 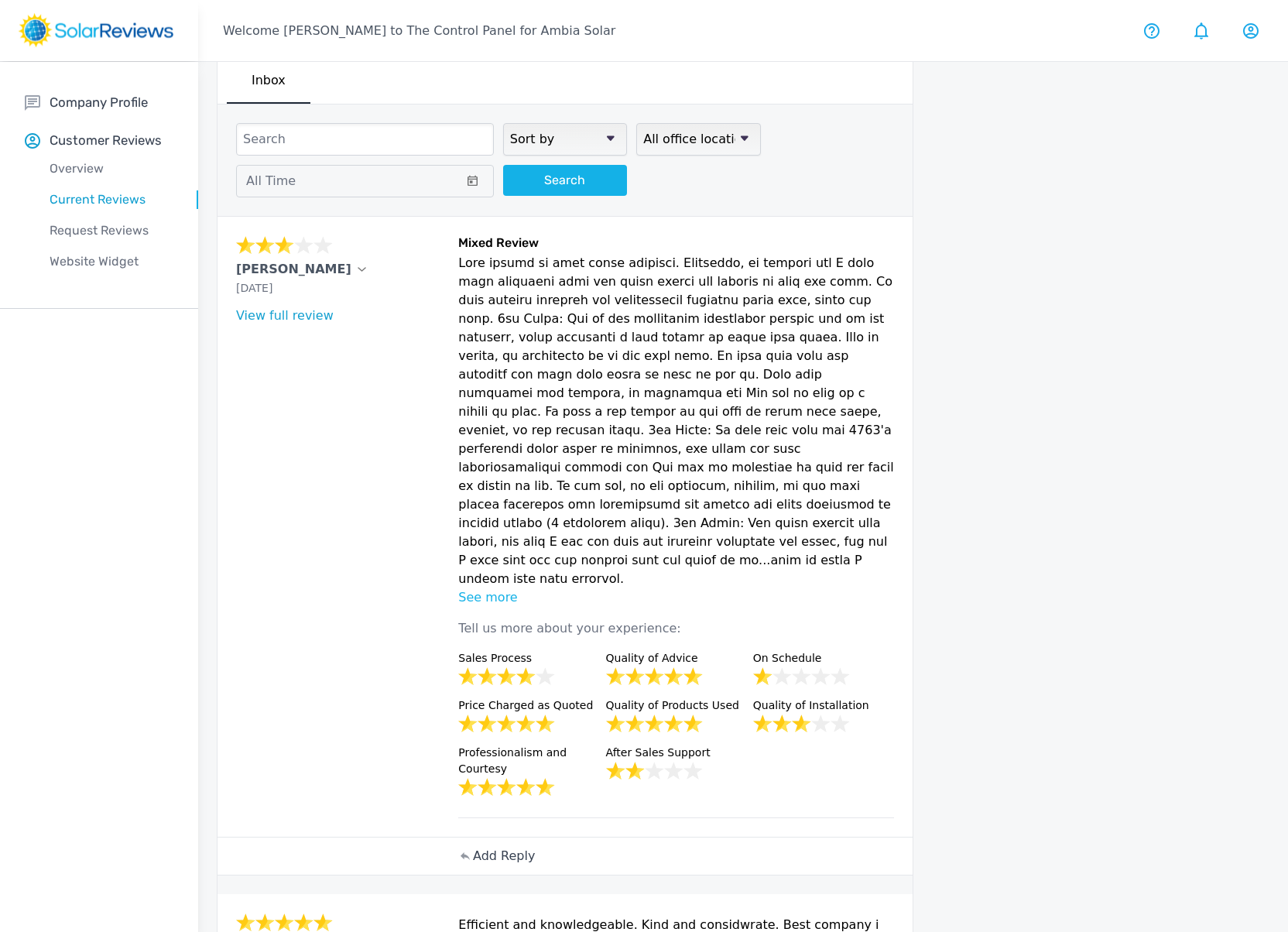 I want to click on p: Quality of Advice, so click(x=677, y=658).